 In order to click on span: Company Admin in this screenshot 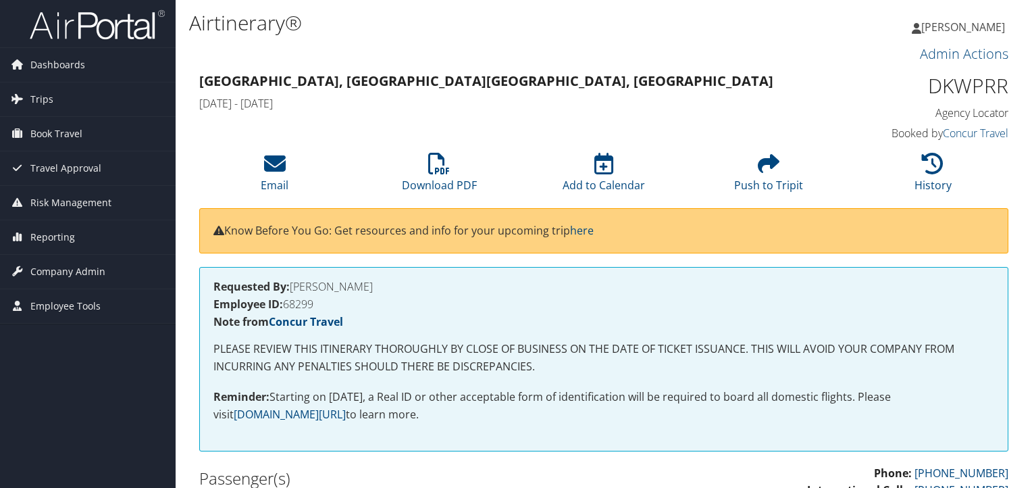, I will do `click(68, 271)`.